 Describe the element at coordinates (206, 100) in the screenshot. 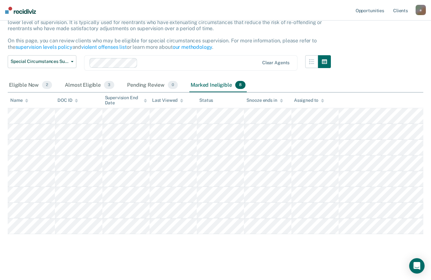

I see `div: Status` at that location.